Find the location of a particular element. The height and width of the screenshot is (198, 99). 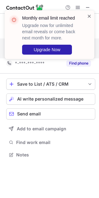

div: Save to List / ATS / CRM is located at coordinates (51, 84).